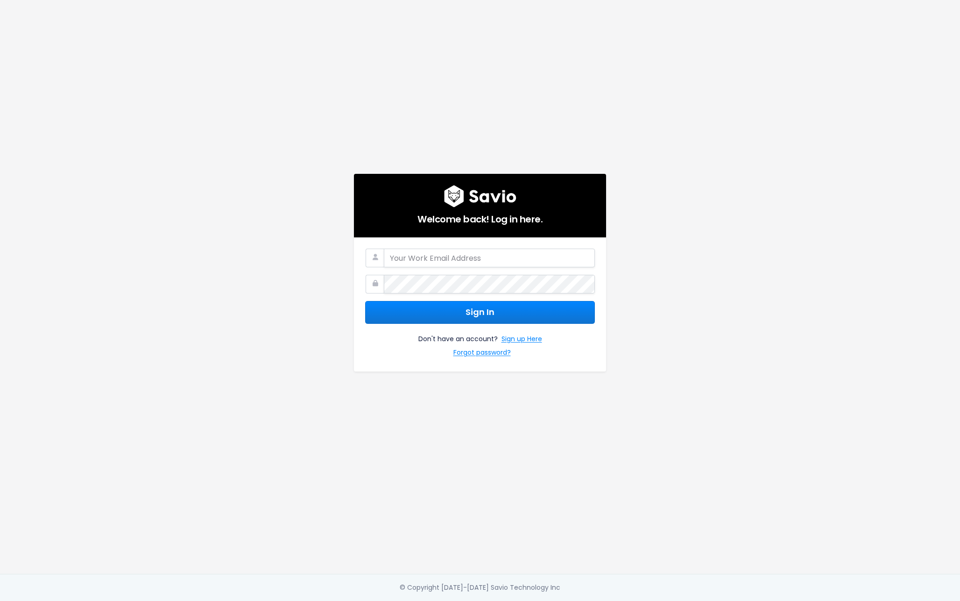  I want to click on a: Forgot password?, so click(482, 353).